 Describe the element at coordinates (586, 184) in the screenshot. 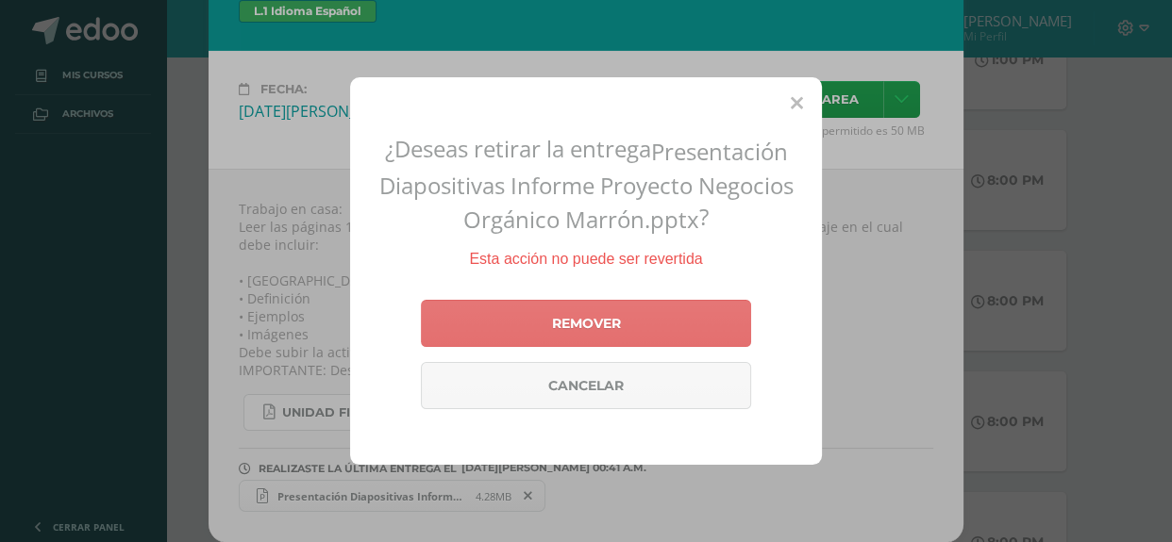

I see `h2: ¿Deseas retirar la entrega ?` at that location.